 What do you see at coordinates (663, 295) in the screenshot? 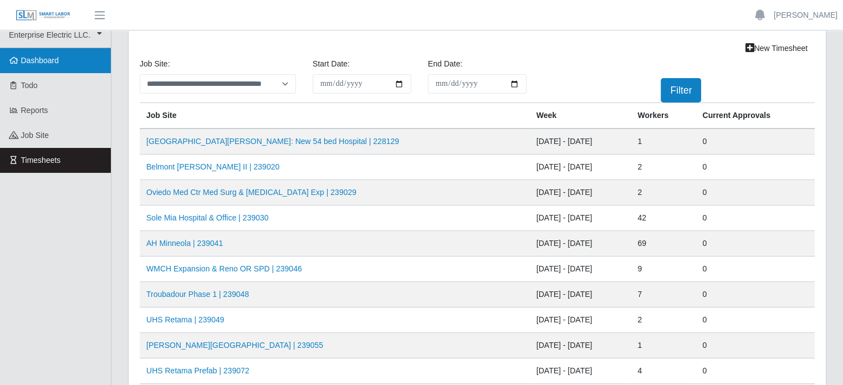
I see `td: 7` at bounding box center [663, 295].